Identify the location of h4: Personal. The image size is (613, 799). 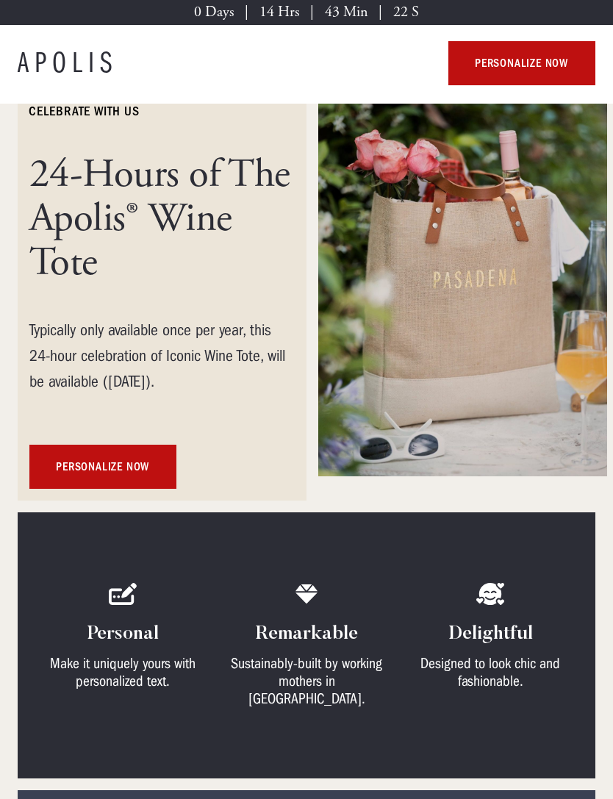
(123, 634).